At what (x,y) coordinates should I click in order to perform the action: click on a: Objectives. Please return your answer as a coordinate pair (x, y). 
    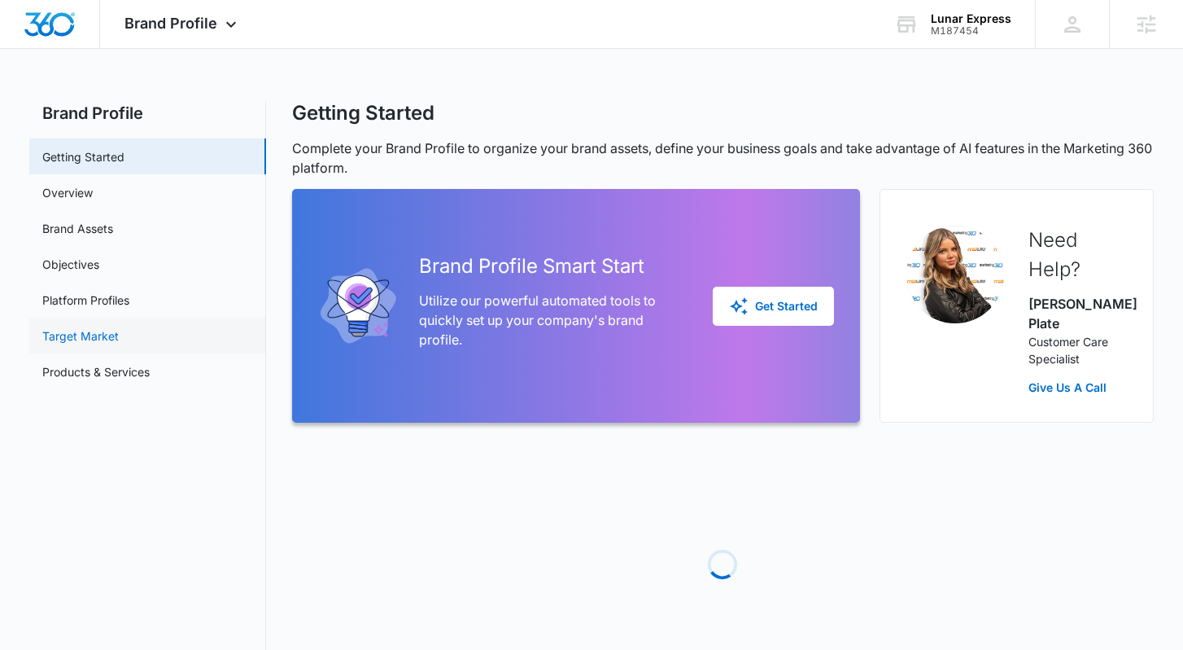
    Looking at the image, I should click on (71, 264).